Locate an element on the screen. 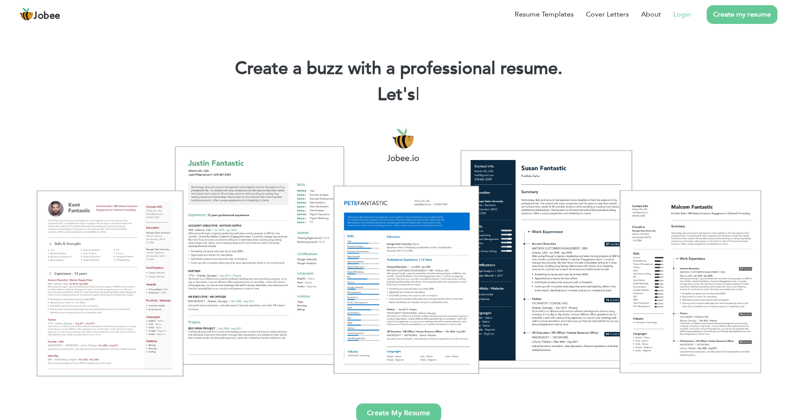 This screenshot has width=797, height=420. img: jobee.io is located at coordinates (27, 14).